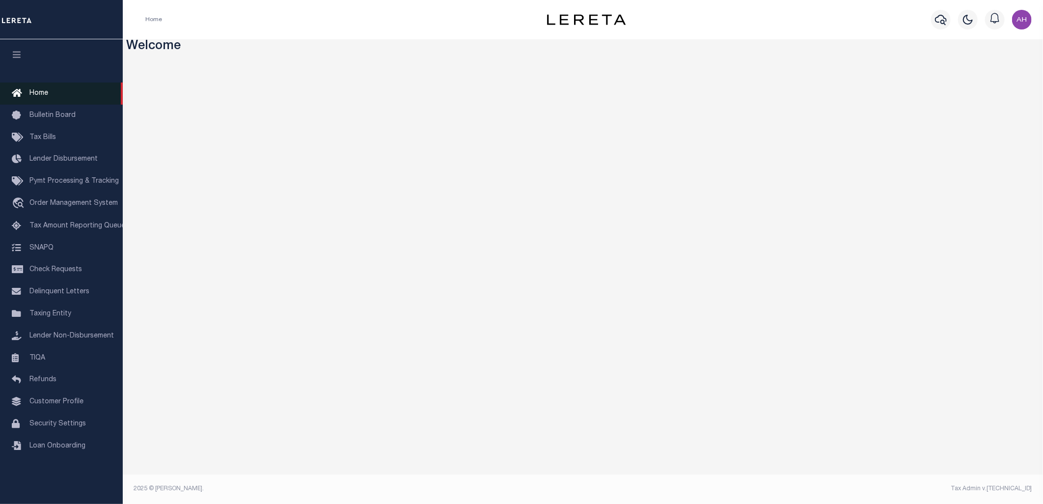 The image size is (1043, 504). What do you see at coordinates (63, 159) in the screenshot?
I see `span: Lender Disbursement` at bounding box center [63, 159].